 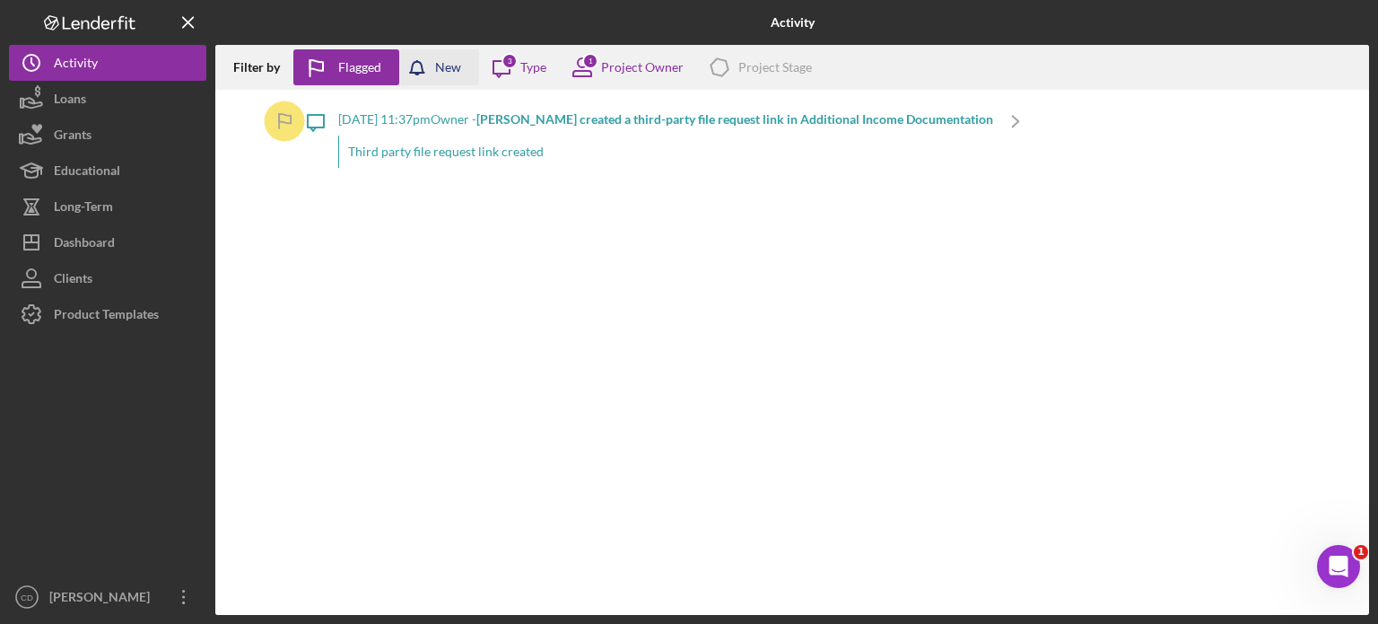 I want to click on button: Long-Term, so click(x=108, y=206).